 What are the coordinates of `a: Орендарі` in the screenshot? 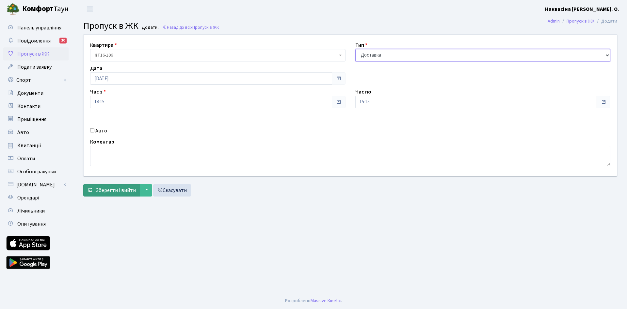 It's located at (36, 198).